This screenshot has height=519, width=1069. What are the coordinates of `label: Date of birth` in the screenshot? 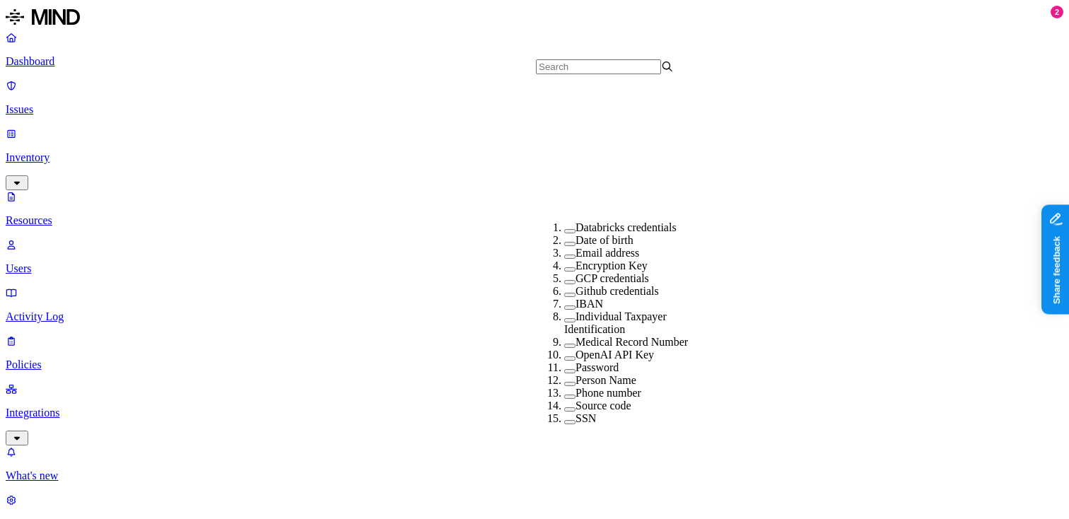 It's located at (605, 240).